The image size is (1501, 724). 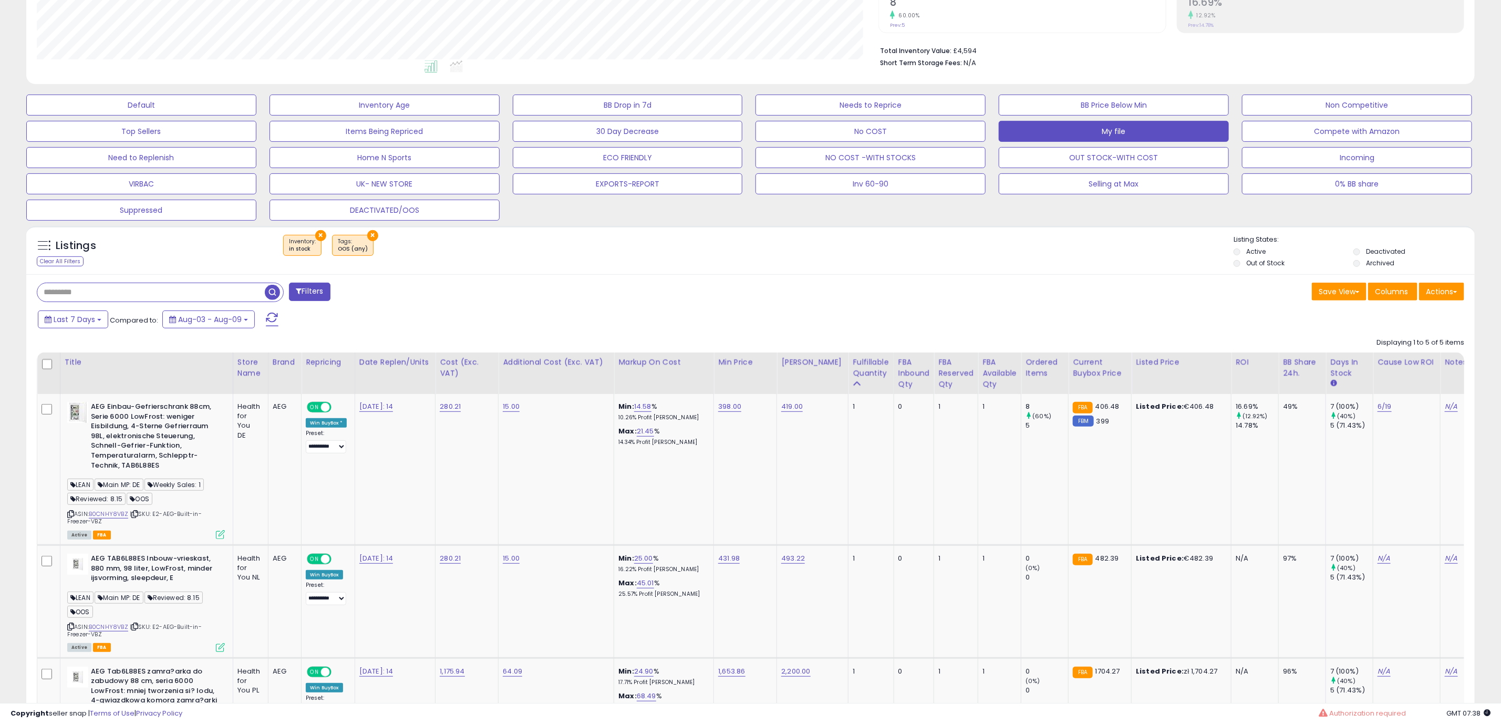 What do you see at coordinates (60, 261) in the screenshot?
I see `div: Clear All Filters` at bounding box center [60, 261].